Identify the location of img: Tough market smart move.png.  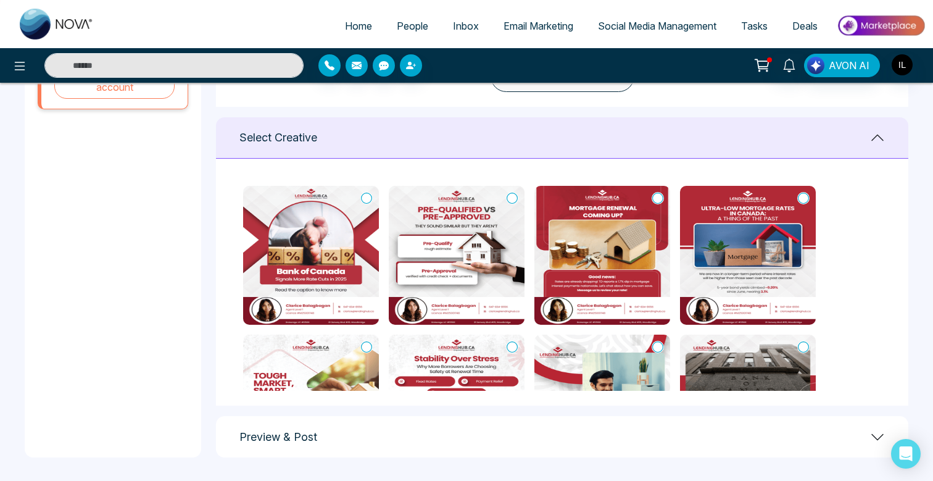
(311, 404).